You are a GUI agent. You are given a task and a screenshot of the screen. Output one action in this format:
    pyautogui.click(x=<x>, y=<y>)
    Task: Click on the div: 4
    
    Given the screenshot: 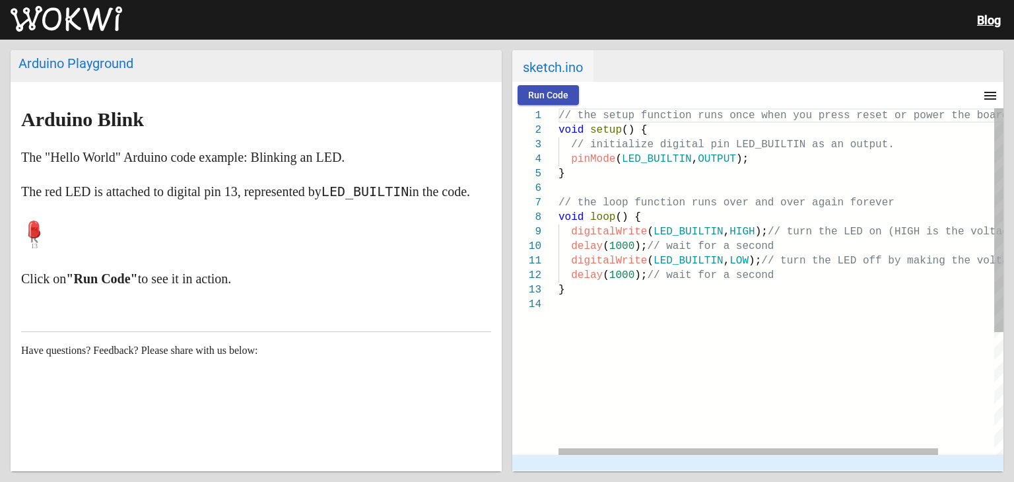 What is the action you would take?
    pyautogui.click(x=527, y=159)
    